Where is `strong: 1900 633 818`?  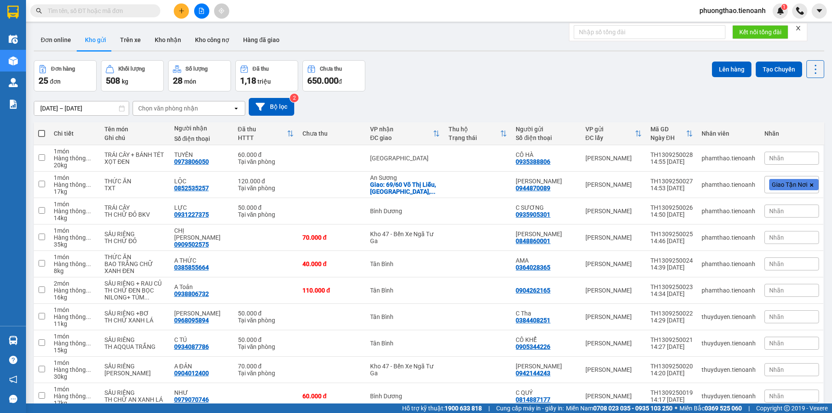 strong: 1900 633 818 is located at coordinates (463, 408).